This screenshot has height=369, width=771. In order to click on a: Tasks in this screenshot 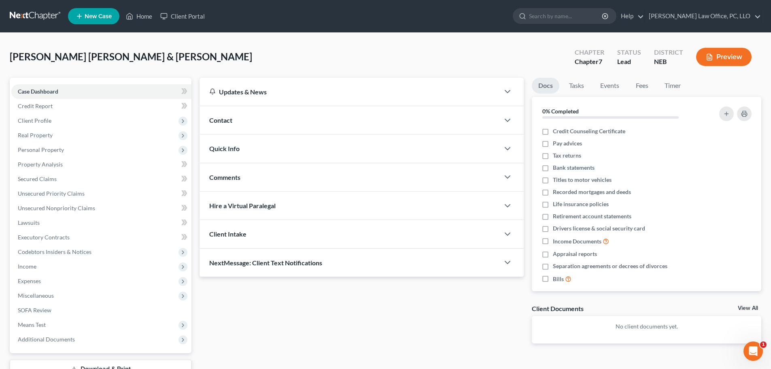, I will do `click(577, 85)`.